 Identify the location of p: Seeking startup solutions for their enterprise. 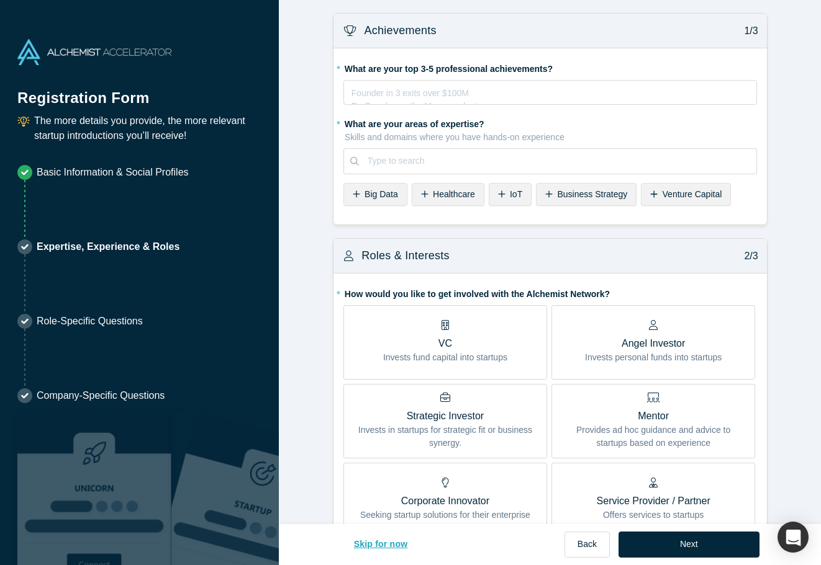
(445, 515).